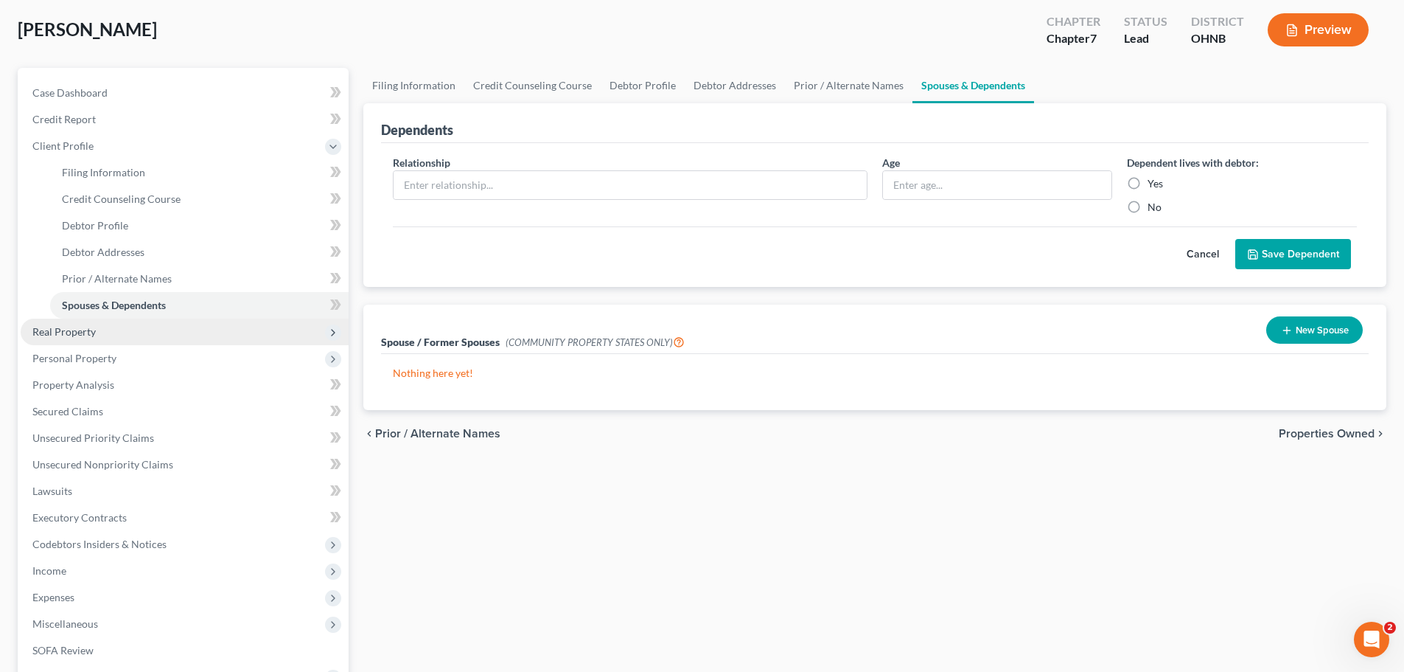 This screenshot has height=672, width=1404. I want to click on a: Secured Claims, so click(184, 411).